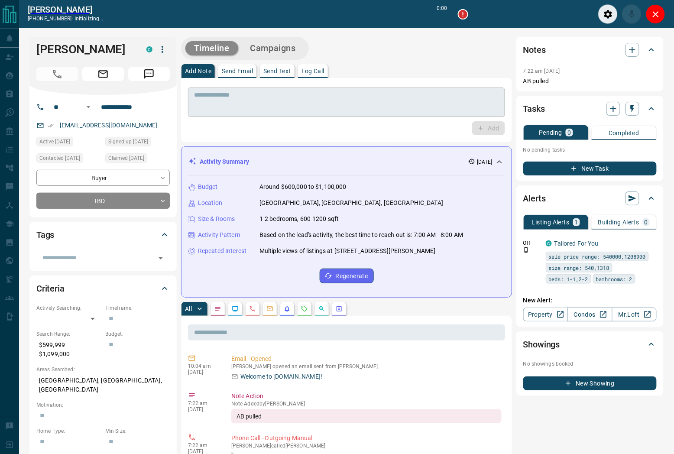  Describe the element at coordinates (51, 126) in the screenshot. I see `svg: Email Verified` at that location.